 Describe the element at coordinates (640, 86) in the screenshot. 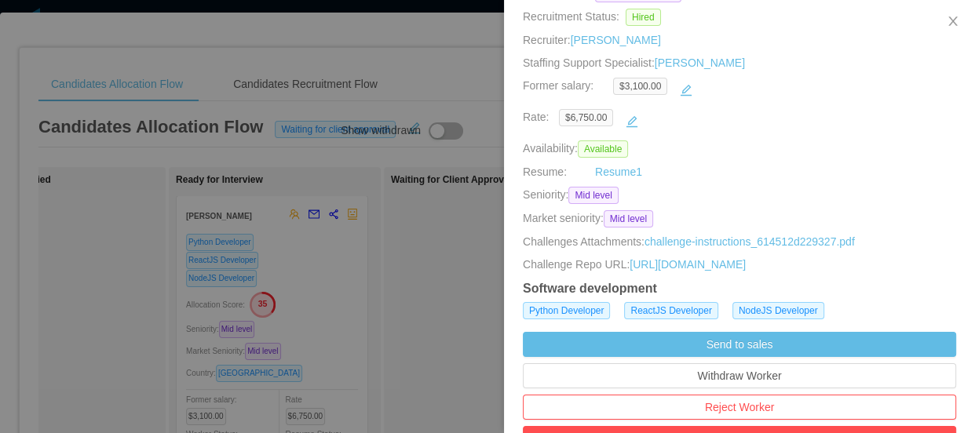

I see `span: $3,100.00` at that location.